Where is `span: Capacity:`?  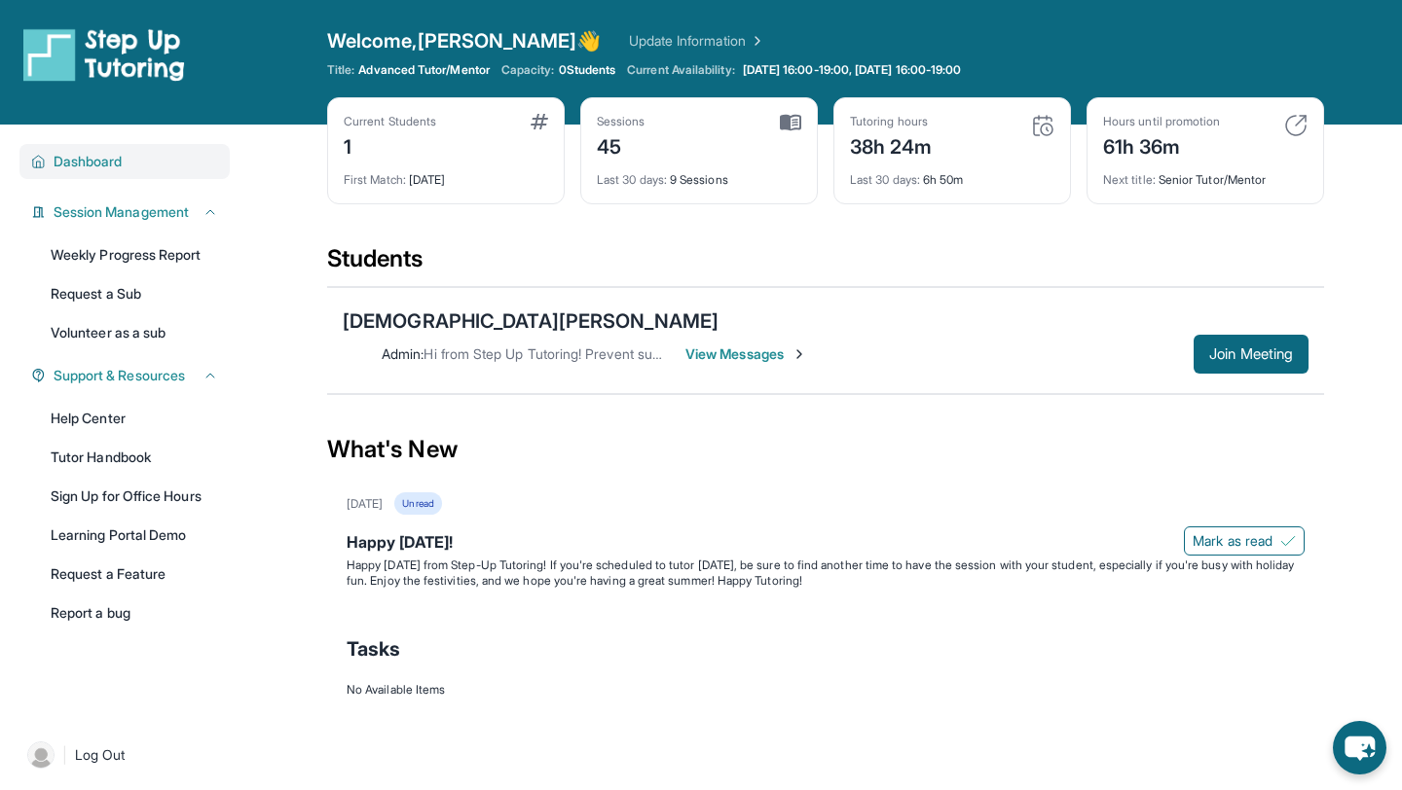
span: Capacity: is located at coordinates (528, 70).